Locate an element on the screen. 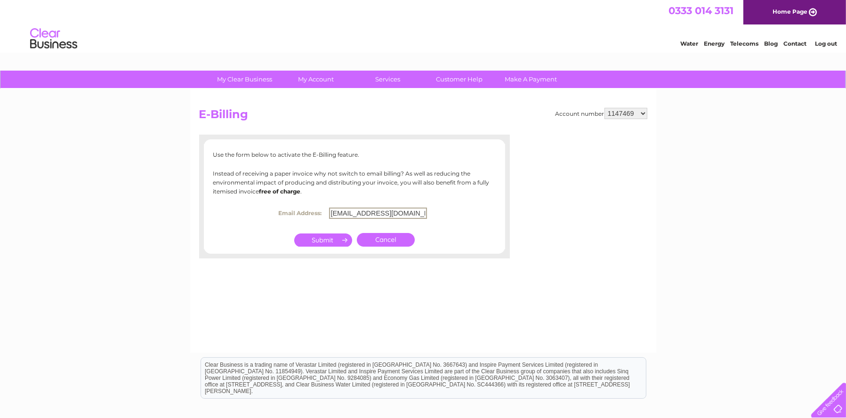  a: Customer Help is located at coordinates (459, 79).